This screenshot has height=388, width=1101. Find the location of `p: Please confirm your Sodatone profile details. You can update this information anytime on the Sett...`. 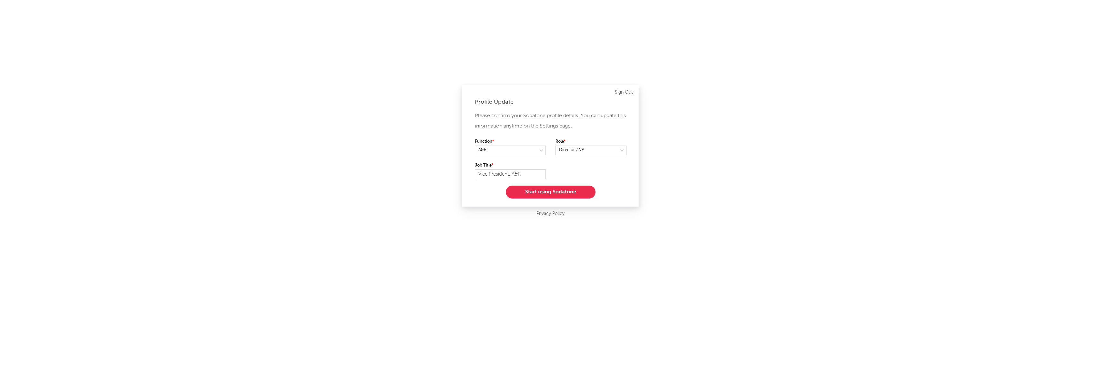

p: Please confirm your Sodatone profile details. You can update this information anytime on the Sett... is located at coordinates (551, 121).